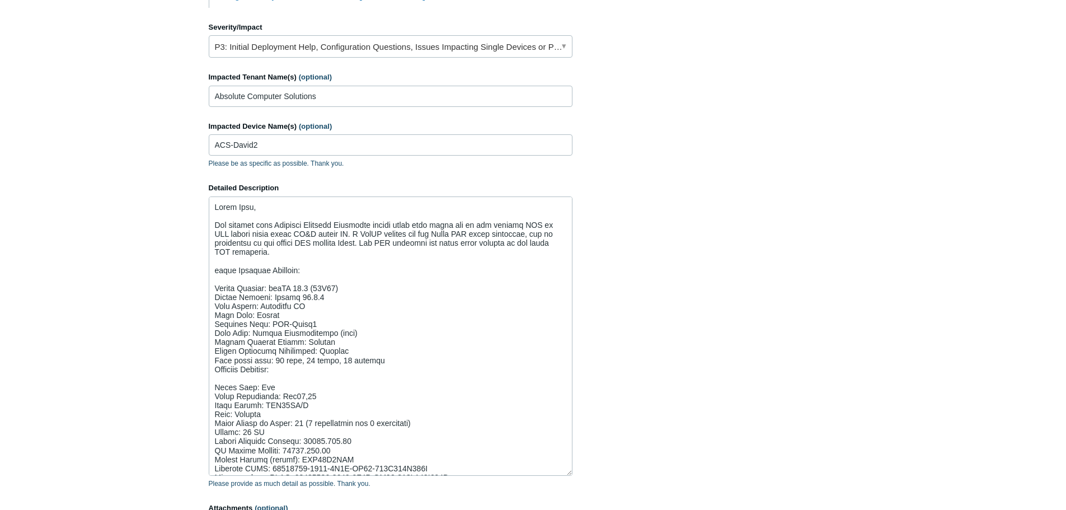  What do you see at coordinates (391, 27) in the screenshot?
I see `label: Severity/Impact` at bounding box center [391, 27].